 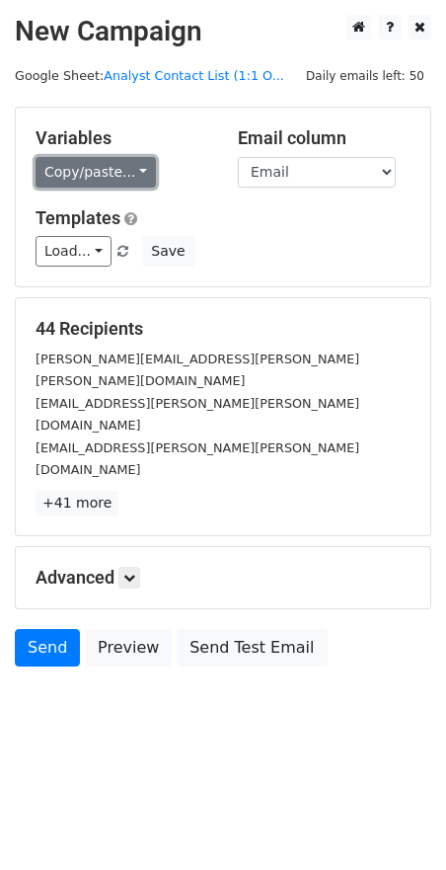 What do you see at coordinates (96, 172) in the screenshot?
I see `a: Copy/paste...` at bounding box center [96, 172].